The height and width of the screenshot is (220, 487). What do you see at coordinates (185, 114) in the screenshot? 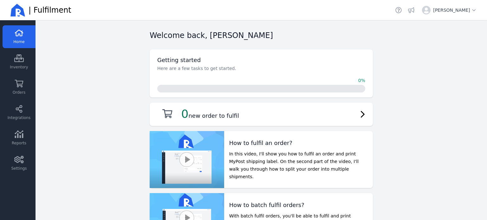
I see `span: 0` at bounding box center [185, 114].